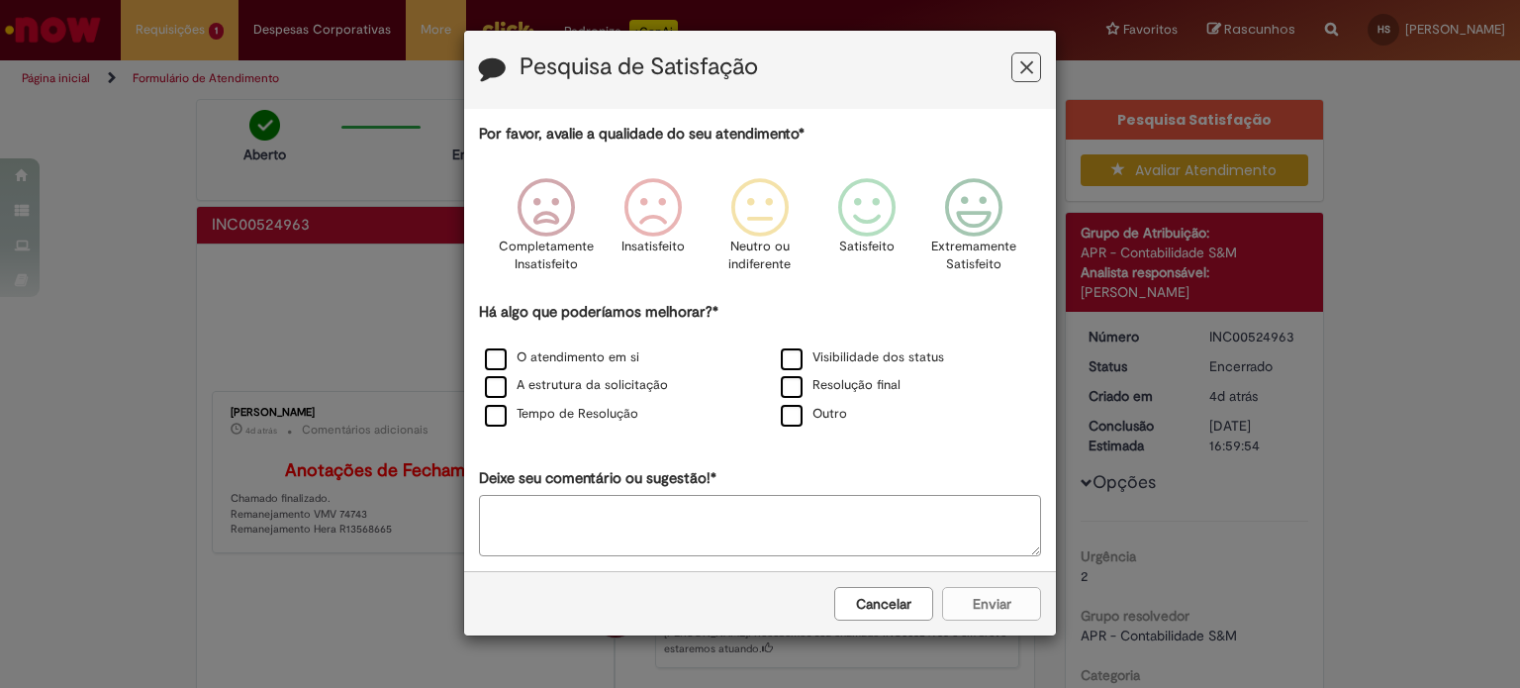 The image size is (1520, 688). I want to click on p: Extremamente Satisfeito, so click(974, 255).